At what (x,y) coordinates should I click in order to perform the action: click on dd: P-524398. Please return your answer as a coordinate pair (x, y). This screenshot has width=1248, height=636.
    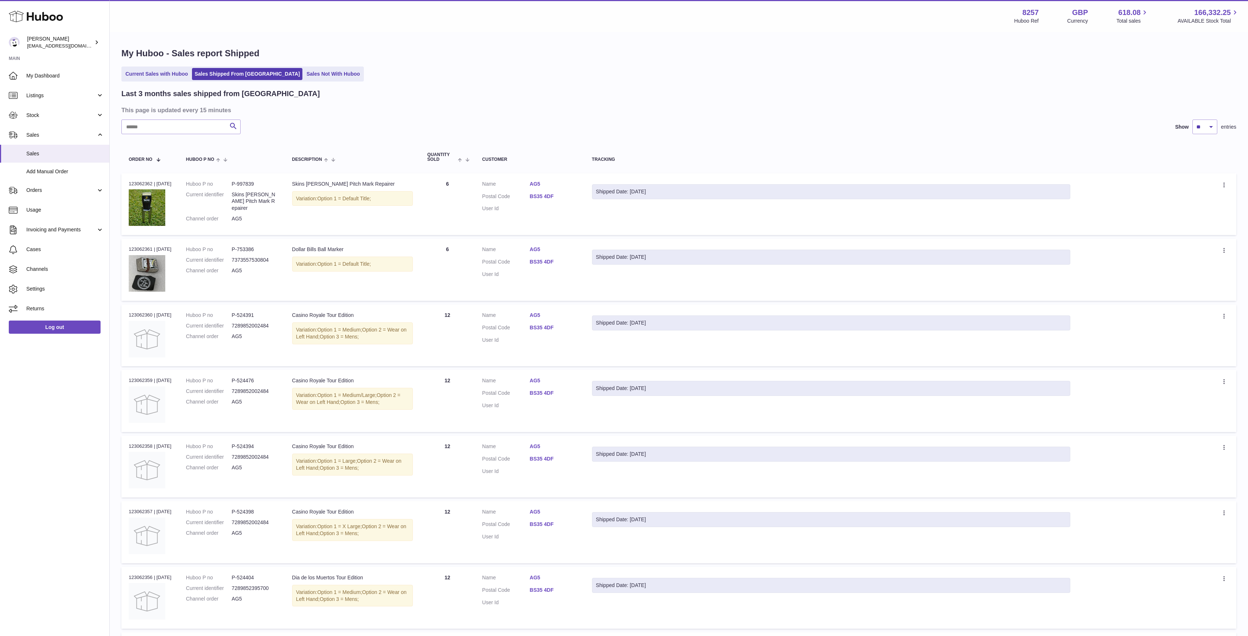
    Looking at the image, I should click on (255, 512).